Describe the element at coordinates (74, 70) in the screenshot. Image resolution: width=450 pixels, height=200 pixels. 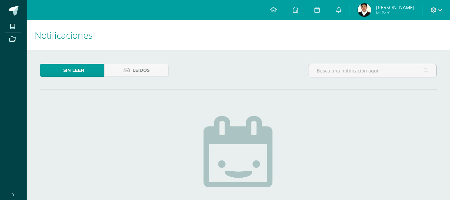
I see `span: Sin leer` at that location.